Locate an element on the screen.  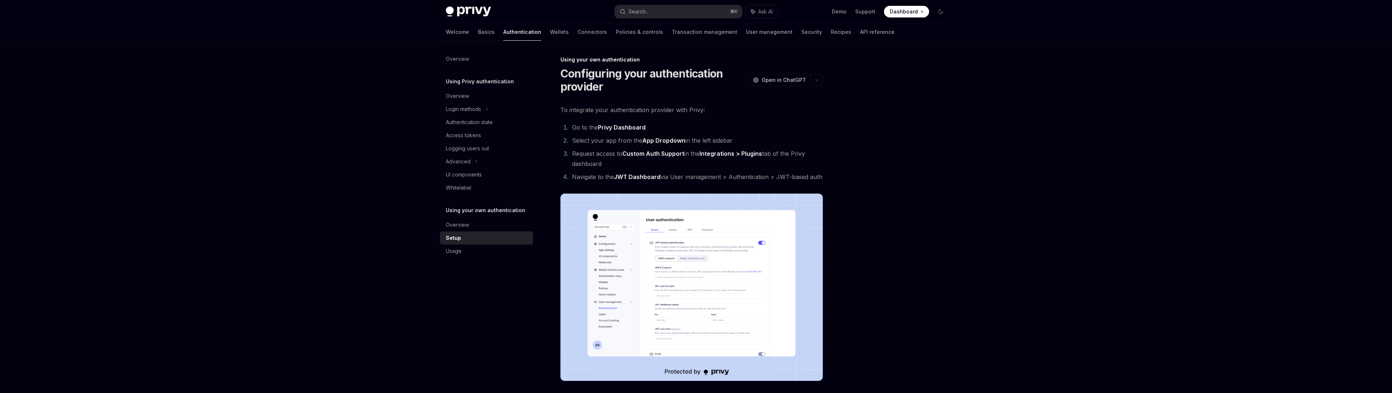
a: Integrations > Plugins is located at coordinates (731, 154).